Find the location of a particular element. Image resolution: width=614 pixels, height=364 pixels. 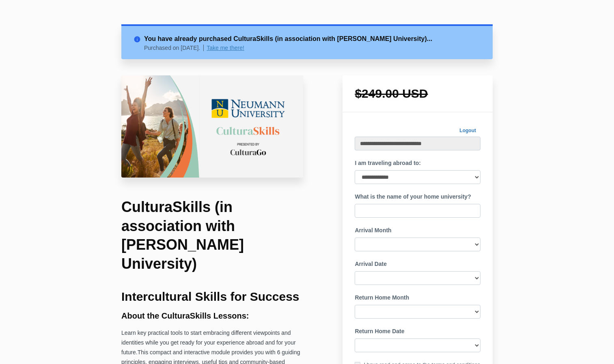

h2: Intercultural Skills for Success is located at coordinates (212, 297).